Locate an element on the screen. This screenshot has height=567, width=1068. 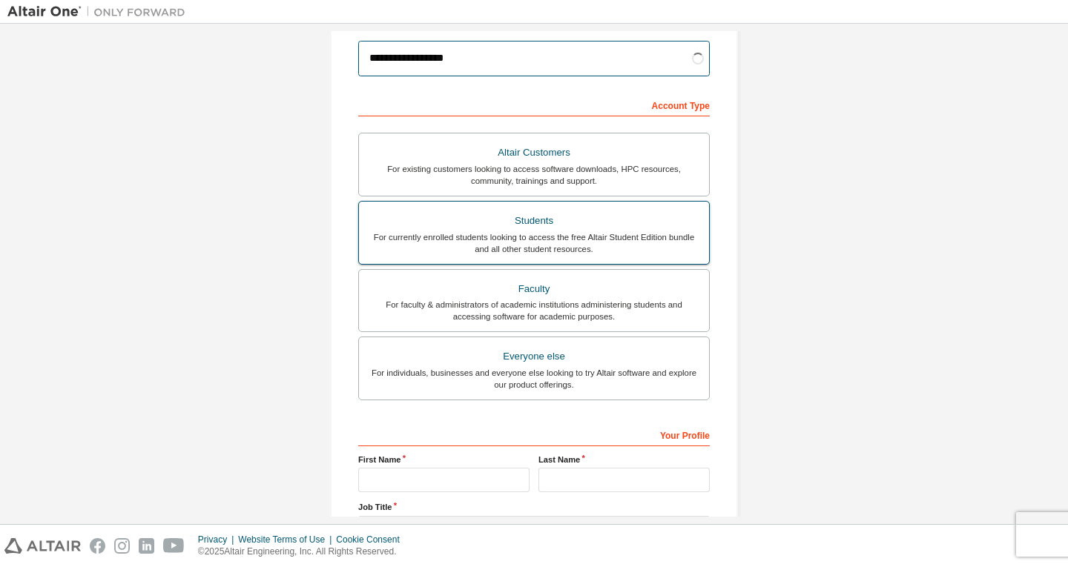
img: linkedin.svg is located at coordinates (146, 546).